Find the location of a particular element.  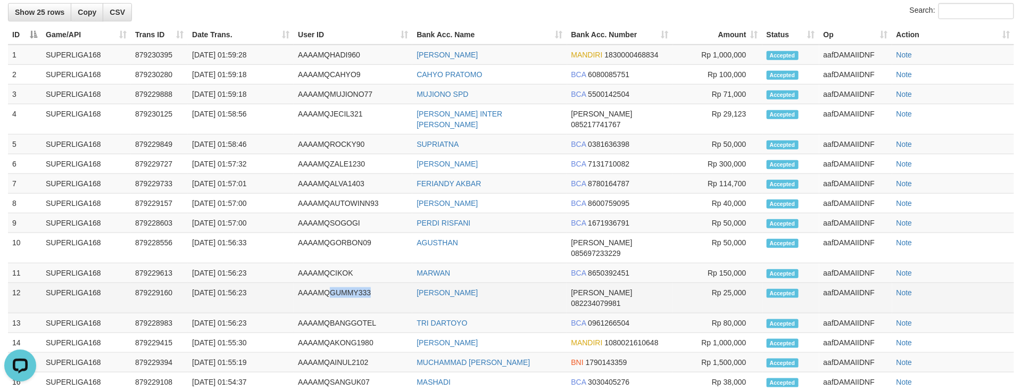

td: Rp 114,700 is located at coordinates (718, 184).